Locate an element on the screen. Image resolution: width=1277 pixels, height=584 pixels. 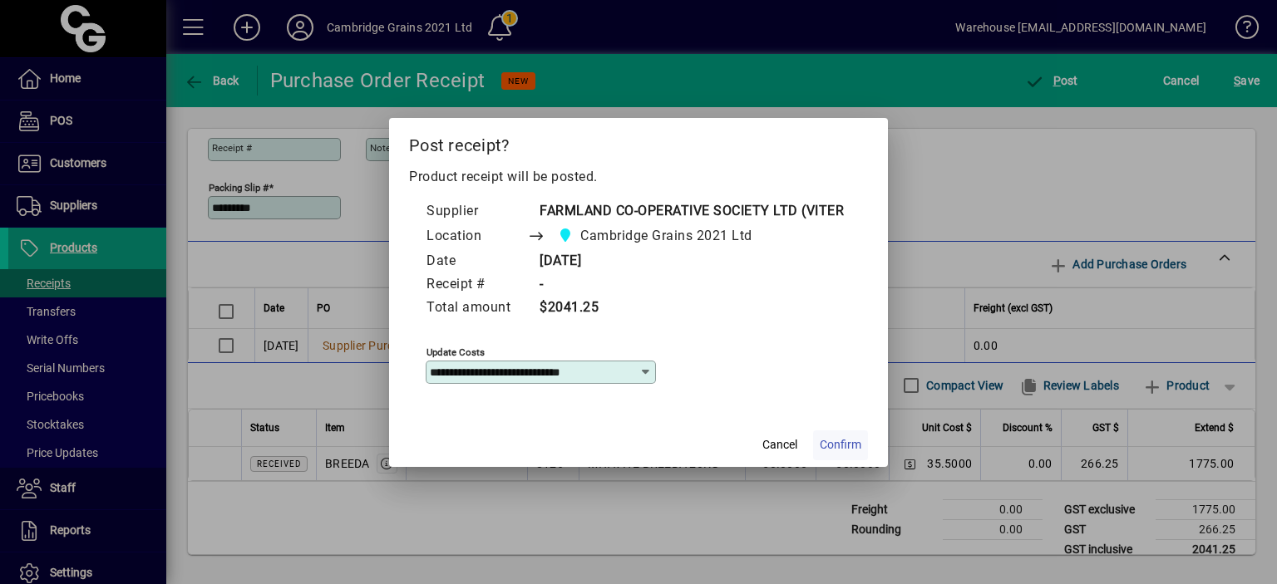
h2: Post receipt? is located at coordinates (638, 142).